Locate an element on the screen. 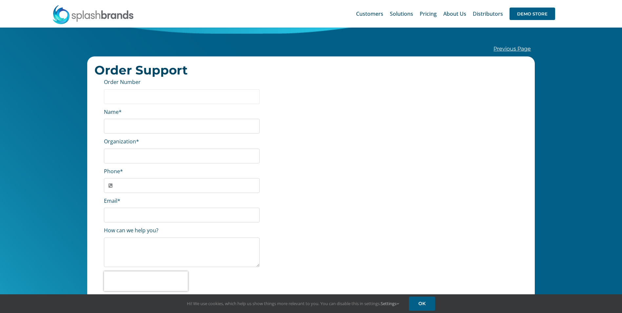 The image size is (622, 313). h2: Order Support is located at coordinates (311, 70).